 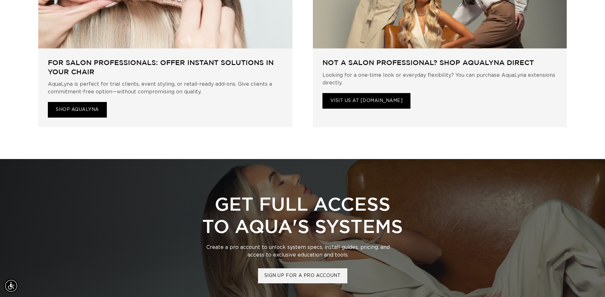 I want to click on p: AquaLyna is perfect for trial clients, event styling, or retail-ready add-ons. Give clients a com..., so click(x=165, y=88).